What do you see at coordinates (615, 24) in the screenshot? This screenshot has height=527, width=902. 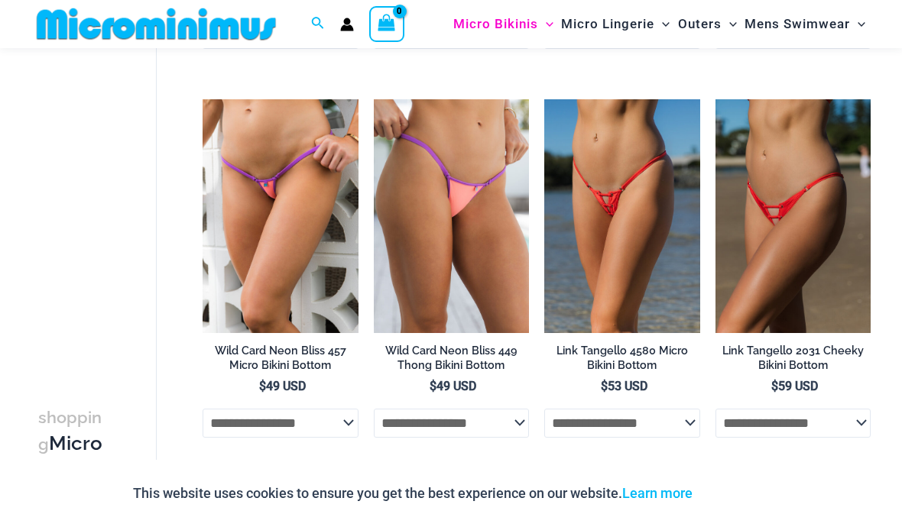 I see `a: Micro LingerieMenu ToggleMenu Toggle` at bounding box center [615, 24].